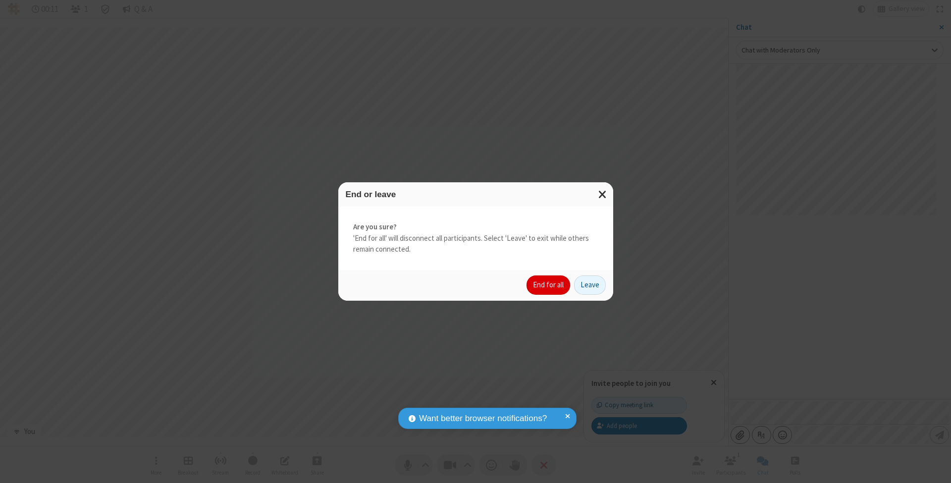  What do you see at coordinates (548, 285) in the screenshot?
I see `button: End for all` at bounding box center [548, 285].